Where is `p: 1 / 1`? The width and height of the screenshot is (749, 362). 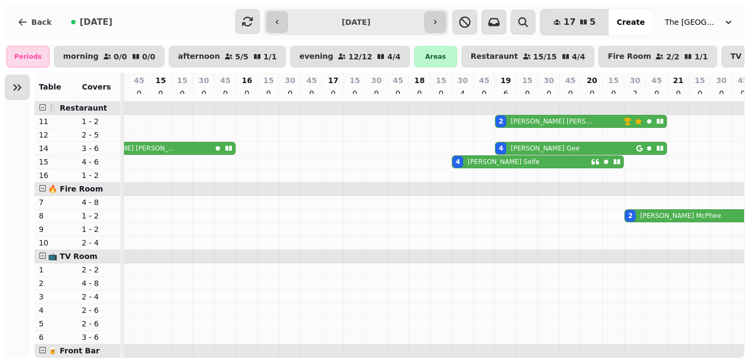
p: 1 / 1 is located at coordinates (701, 57).